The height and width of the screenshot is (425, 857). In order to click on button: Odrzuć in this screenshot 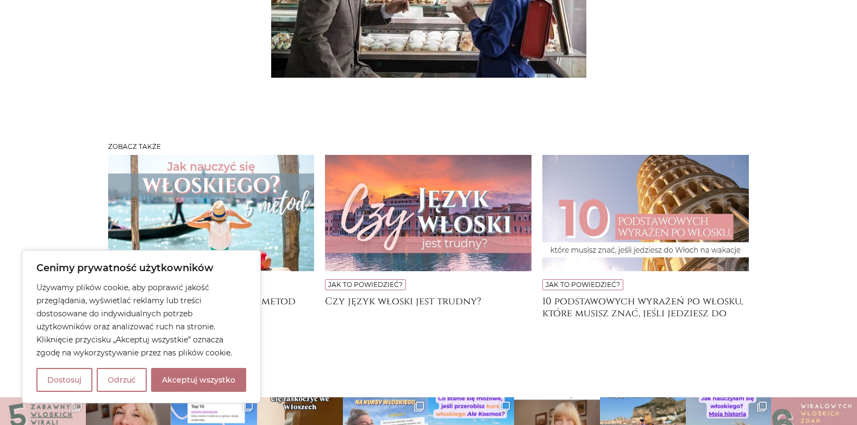, I will do `click(122, 380)`.